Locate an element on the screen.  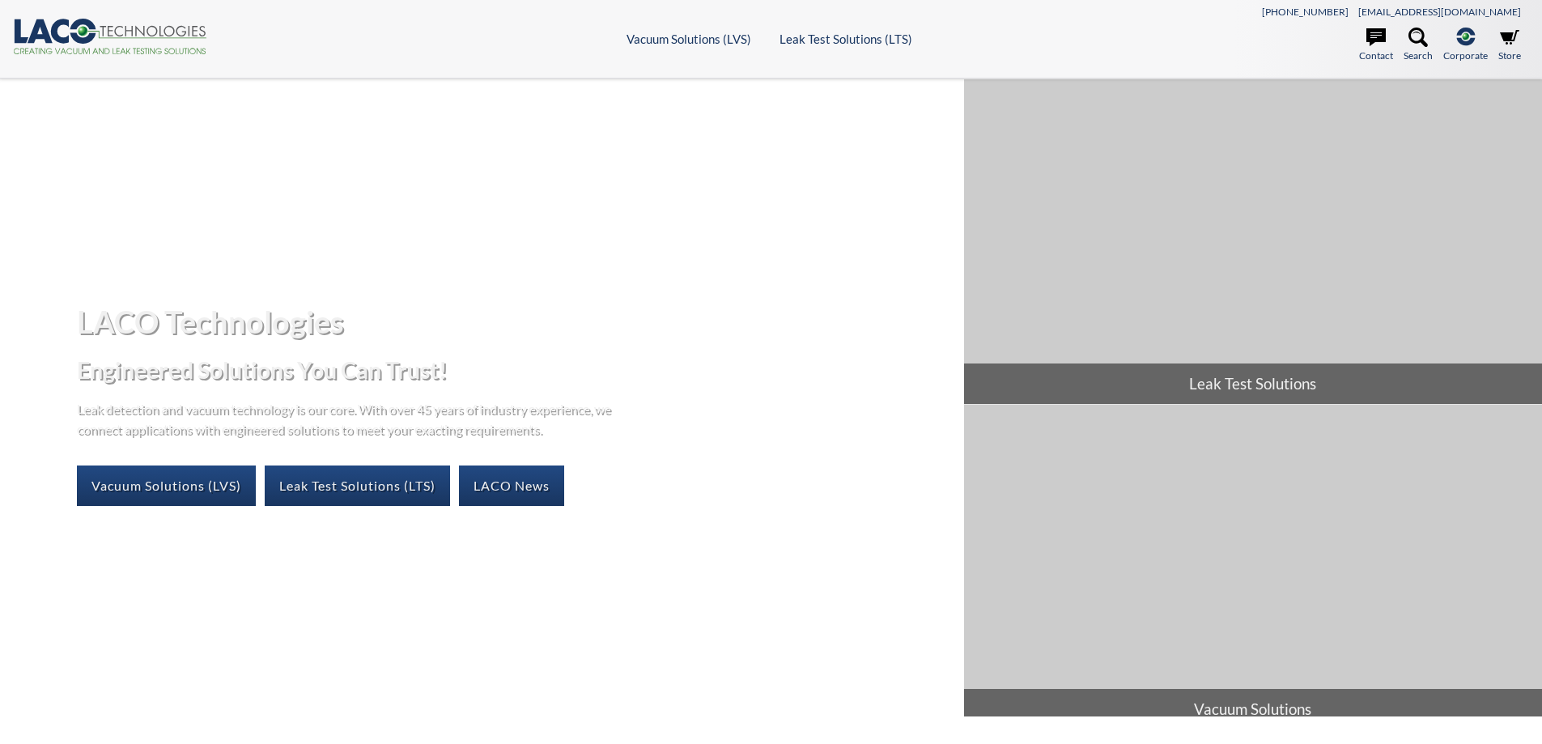
a: Contact is located at coordinates (1376, 45).